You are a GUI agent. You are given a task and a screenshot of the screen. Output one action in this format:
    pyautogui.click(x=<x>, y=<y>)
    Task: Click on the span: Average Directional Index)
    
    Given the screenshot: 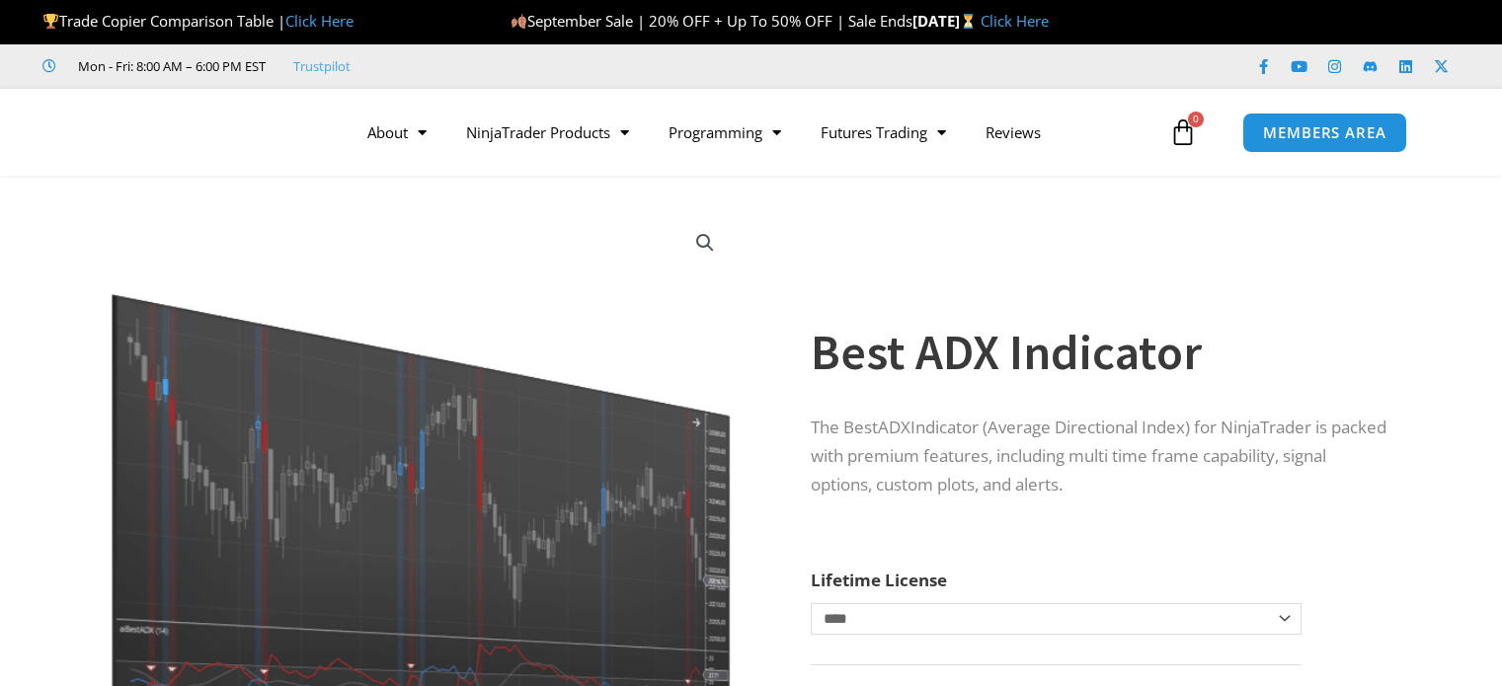 What is the action you would take?
    pyautogui.click(x=1088, y=427)
    